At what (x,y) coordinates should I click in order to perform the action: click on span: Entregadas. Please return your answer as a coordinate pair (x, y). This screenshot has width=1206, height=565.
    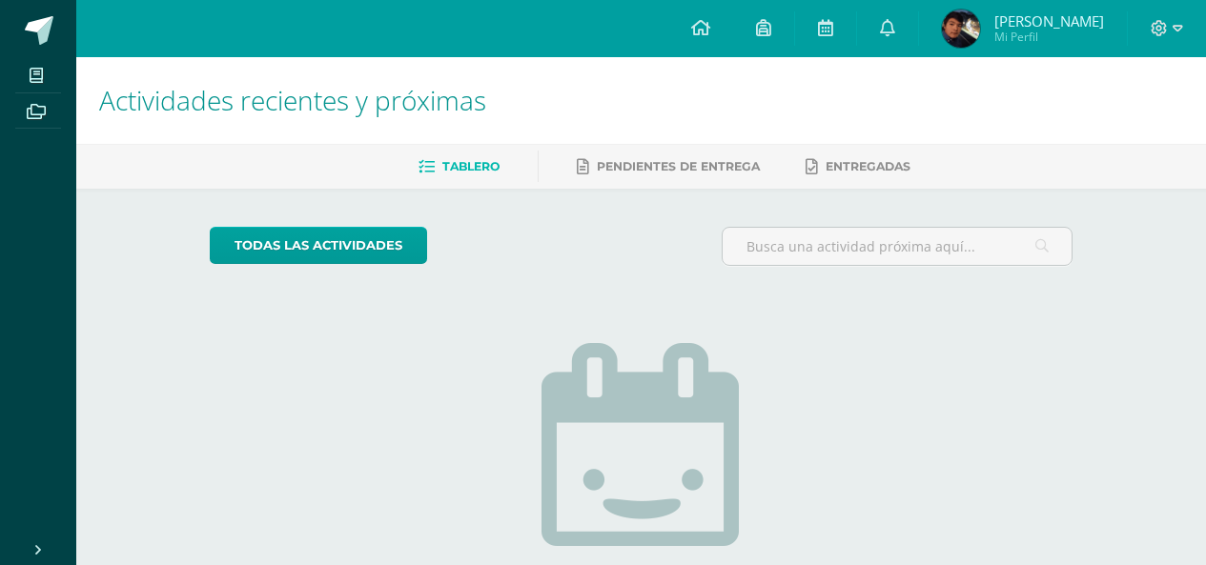
    Looking at the image, I should click on (868, 166).